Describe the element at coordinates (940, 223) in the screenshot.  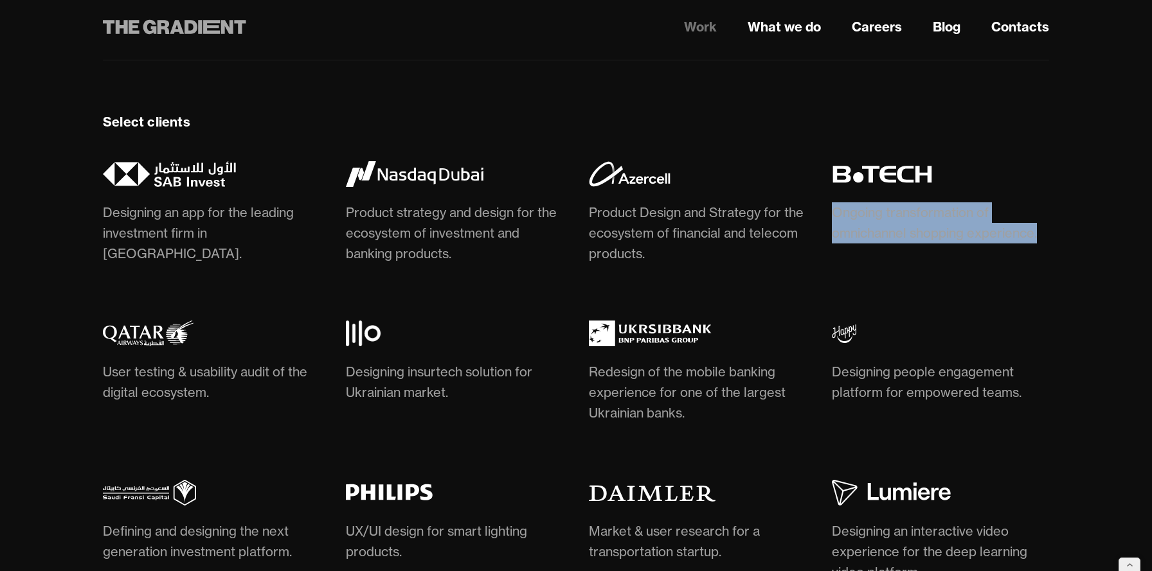
I see `div: Ongoing transformation of omnichannel shopping experience.` at that location.